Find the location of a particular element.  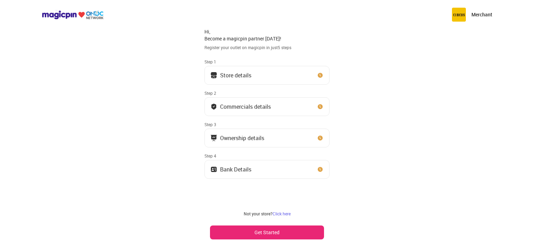

img: ownership_icon.37569ceb.svg is located at coordinates (214, 169).